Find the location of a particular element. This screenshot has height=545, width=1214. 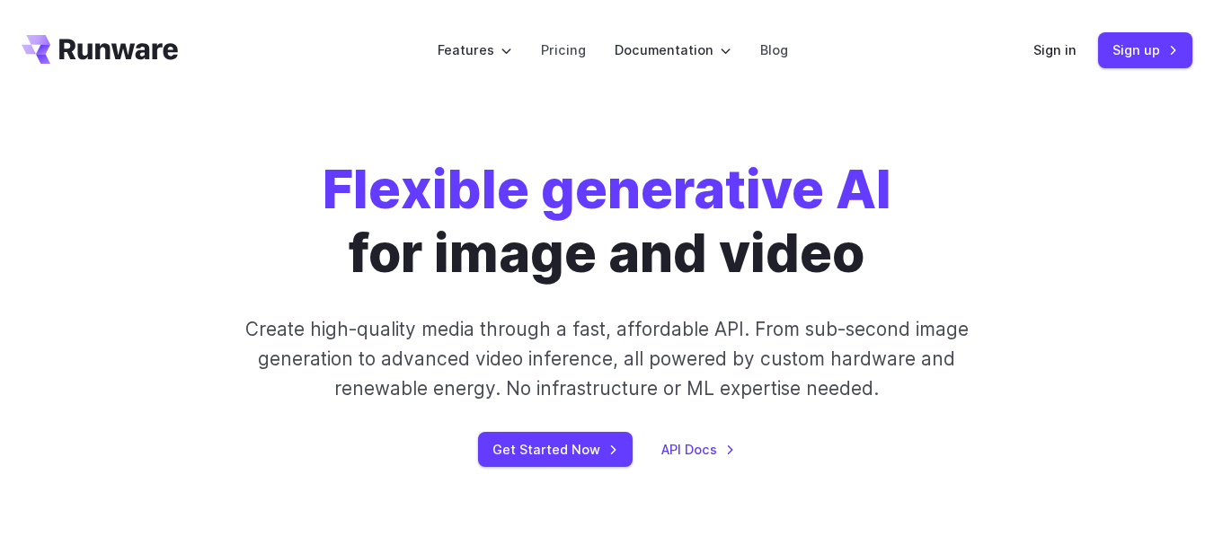

a: Get Started Now is located at coordinates (555, 449).